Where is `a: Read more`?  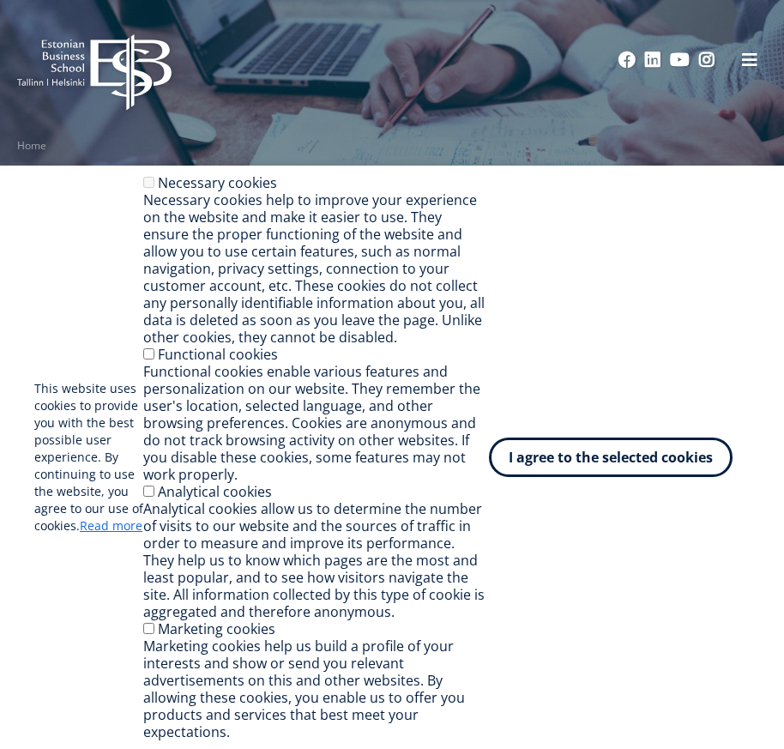
a: Read more is located at coordinates (111, 526).